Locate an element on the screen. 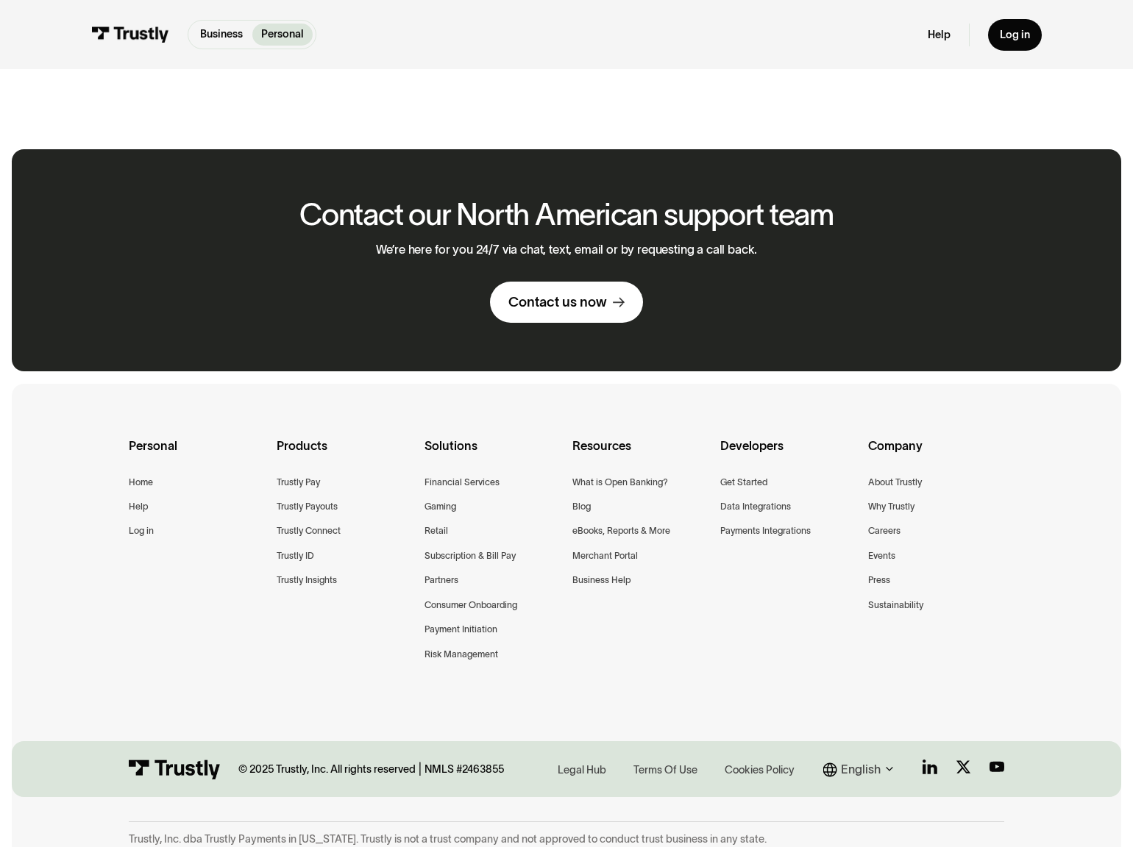  a: Sustainability is located at coordinates (895, 605).